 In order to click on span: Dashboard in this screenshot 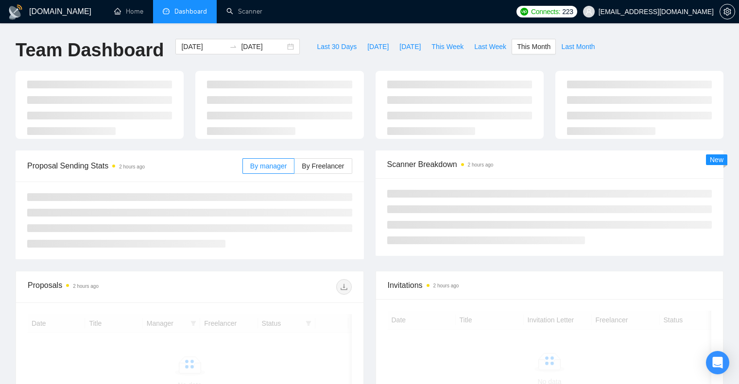, I will do `click(190, 11)`.